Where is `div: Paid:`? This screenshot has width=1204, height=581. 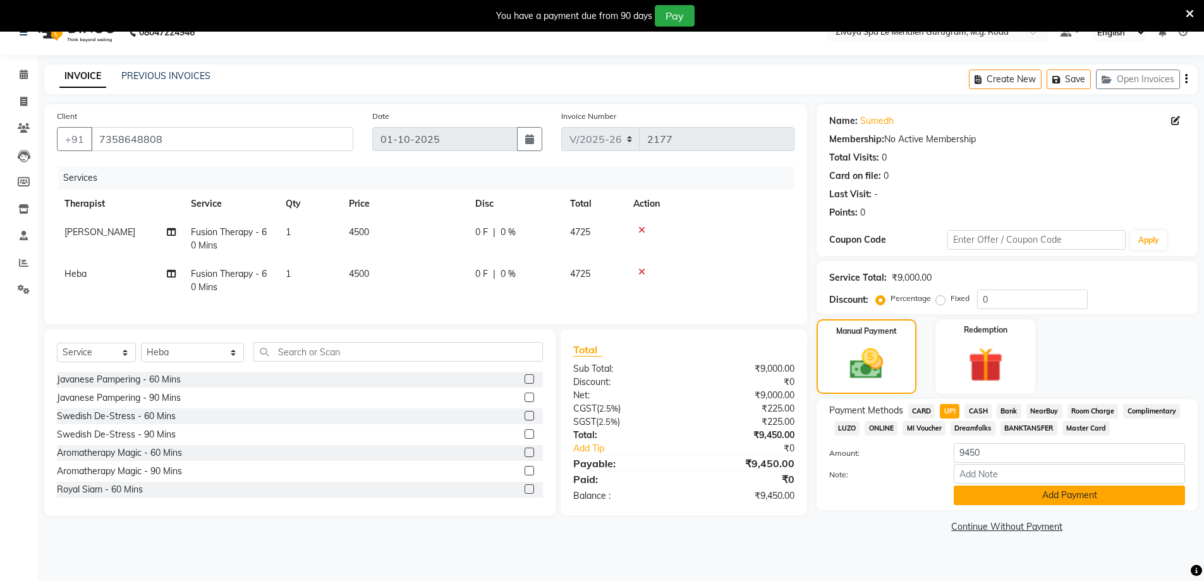
div: Paid: is located at coordinates (624, 479).